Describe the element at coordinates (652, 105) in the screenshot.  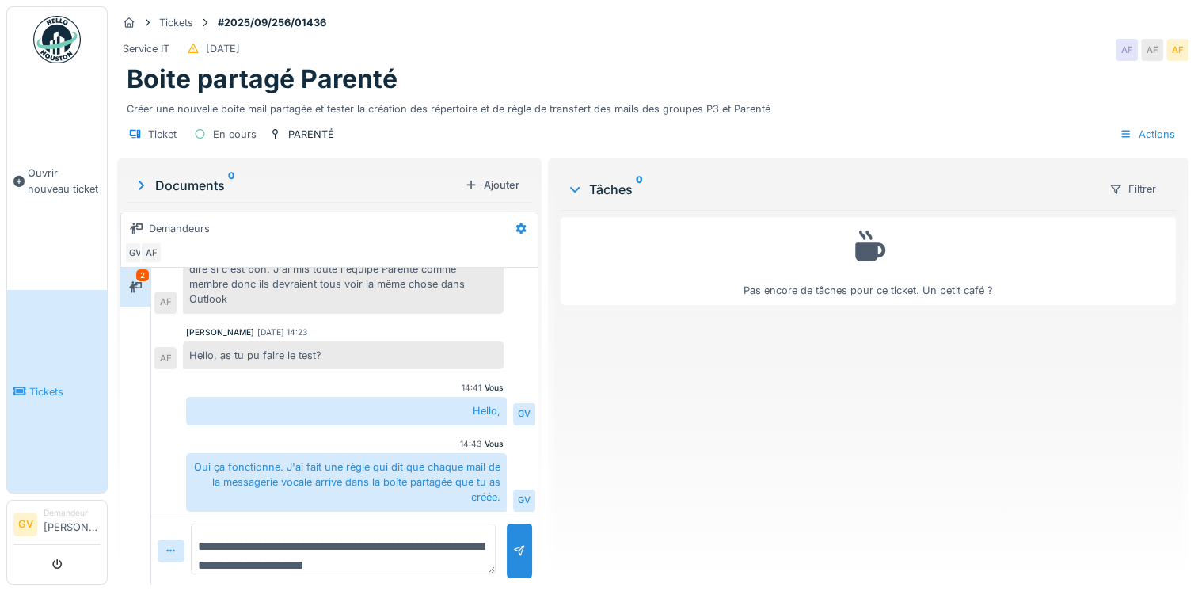
I see `div: Créer une nouvelle boite mail partagée et tester la création des répertoire et de règle de transf...` at that location.